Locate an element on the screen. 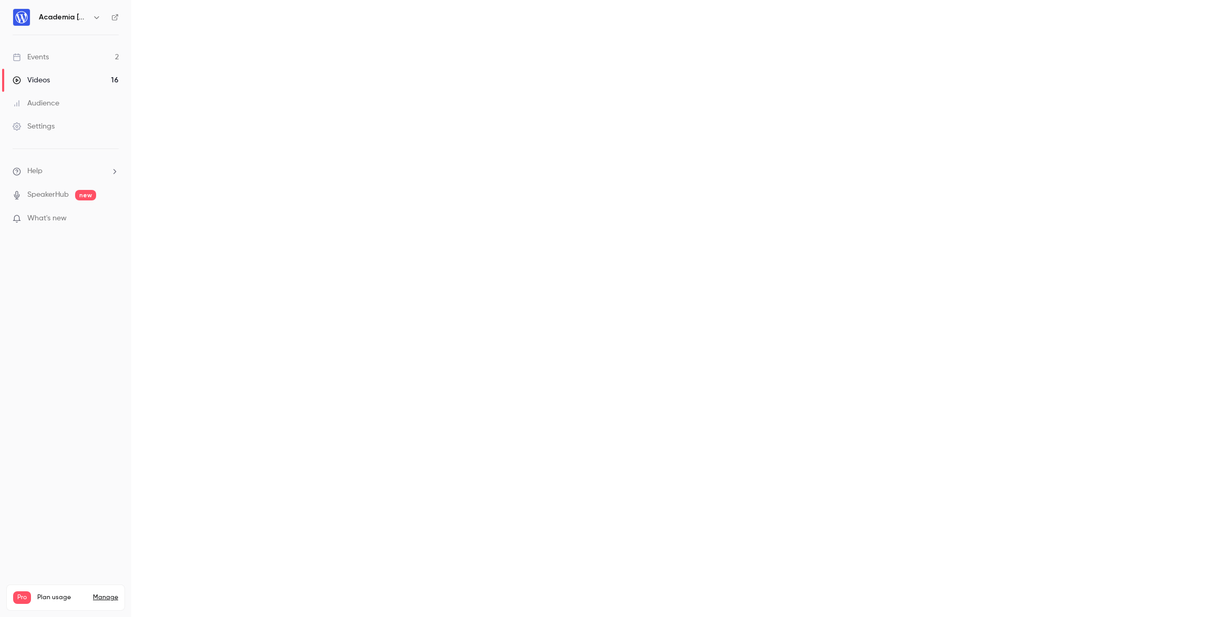 This screenshot has height=617, width=1210. div: Videos is located at coordinates (31, 80).